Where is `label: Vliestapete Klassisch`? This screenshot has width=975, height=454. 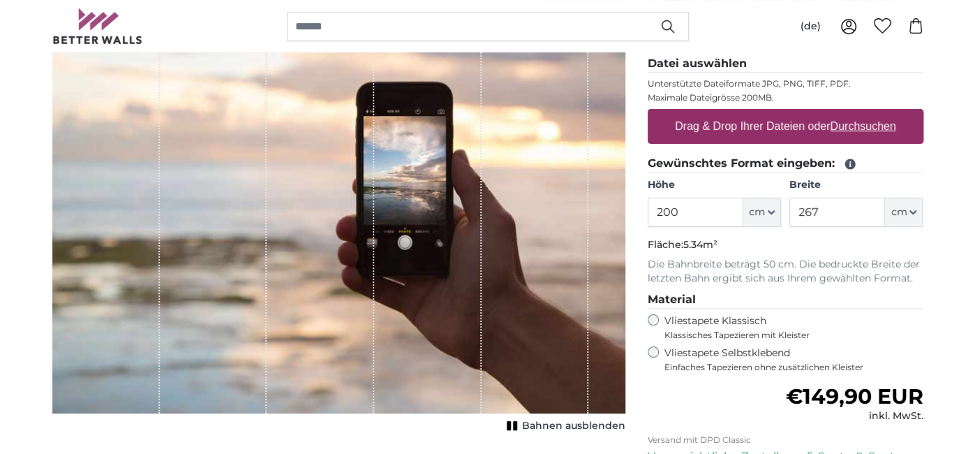
label: Vliestapete Klassisch is located at coordinates (788, 327).